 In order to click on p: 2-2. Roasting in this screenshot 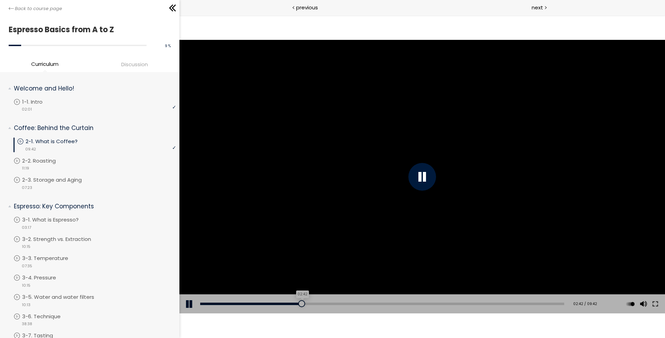, I will do `click(46, 161)`.